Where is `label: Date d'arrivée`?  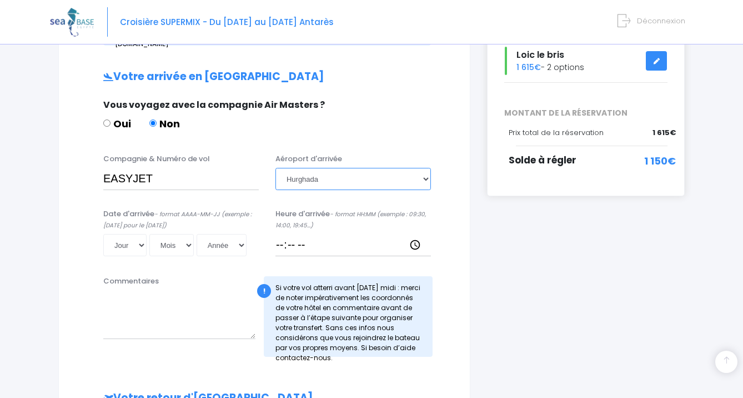
label: Date d'arrivée is located at coordinates (181, 219).